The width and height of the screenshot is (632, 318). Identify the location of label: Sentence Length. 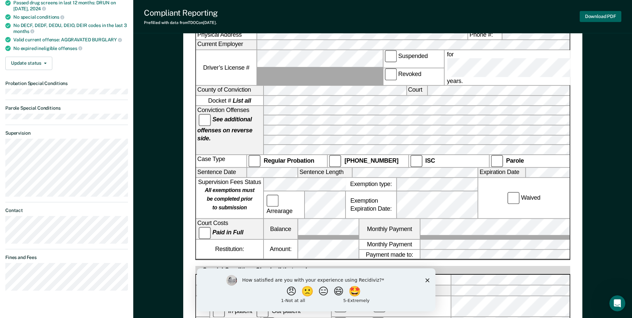
(325, 173).